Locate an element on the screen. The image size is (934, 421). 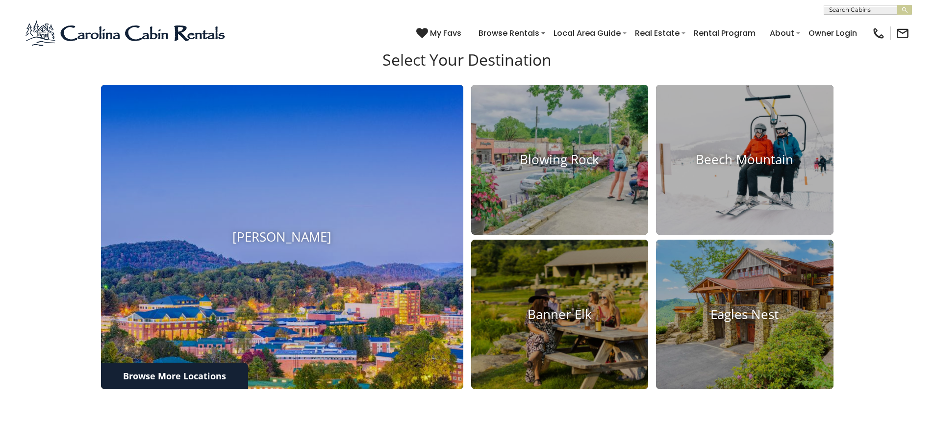
a: Browse More Locations is located at coordinates (175, 376).